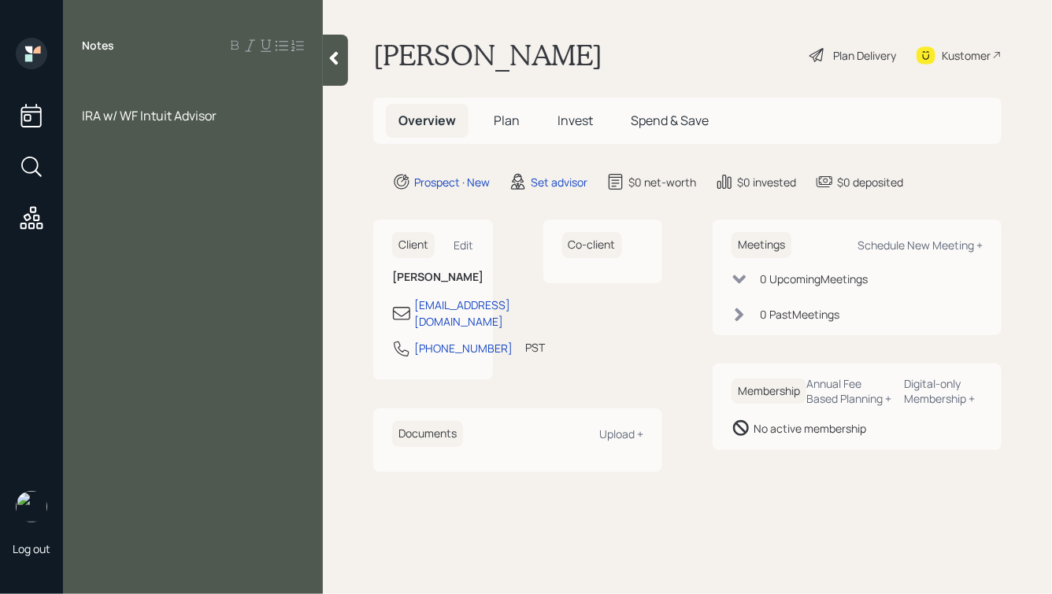 The image size is (1052, 594). I want to click on h6: Meetings, so click(761, 245).